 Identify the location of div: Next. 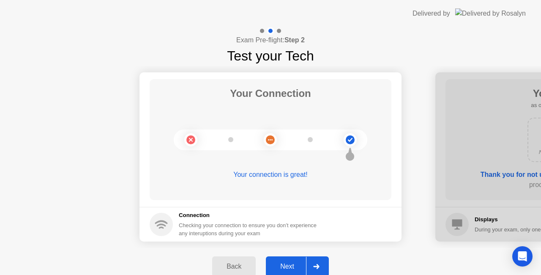
(287, 266).